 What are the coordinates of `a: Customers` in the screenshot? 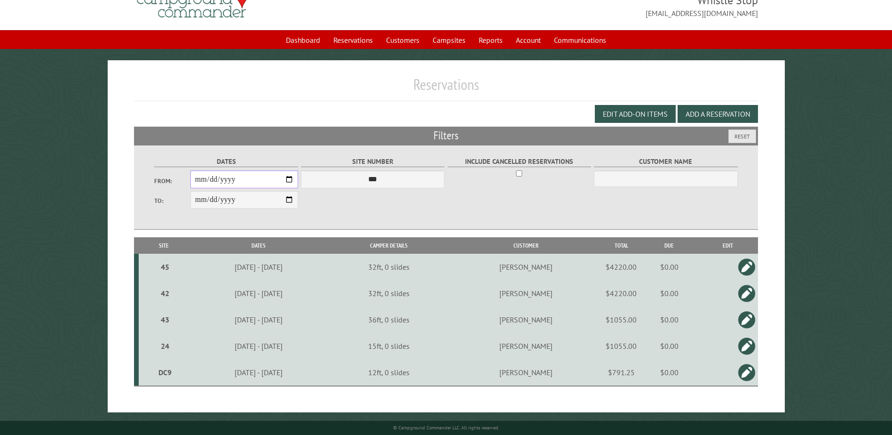 It's located at (403, 40).